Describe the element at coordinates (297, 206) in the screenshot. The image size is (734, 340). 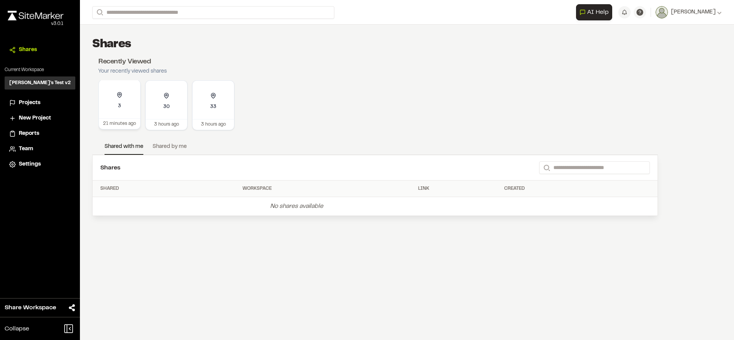
I see `td: No shares available` at that location.